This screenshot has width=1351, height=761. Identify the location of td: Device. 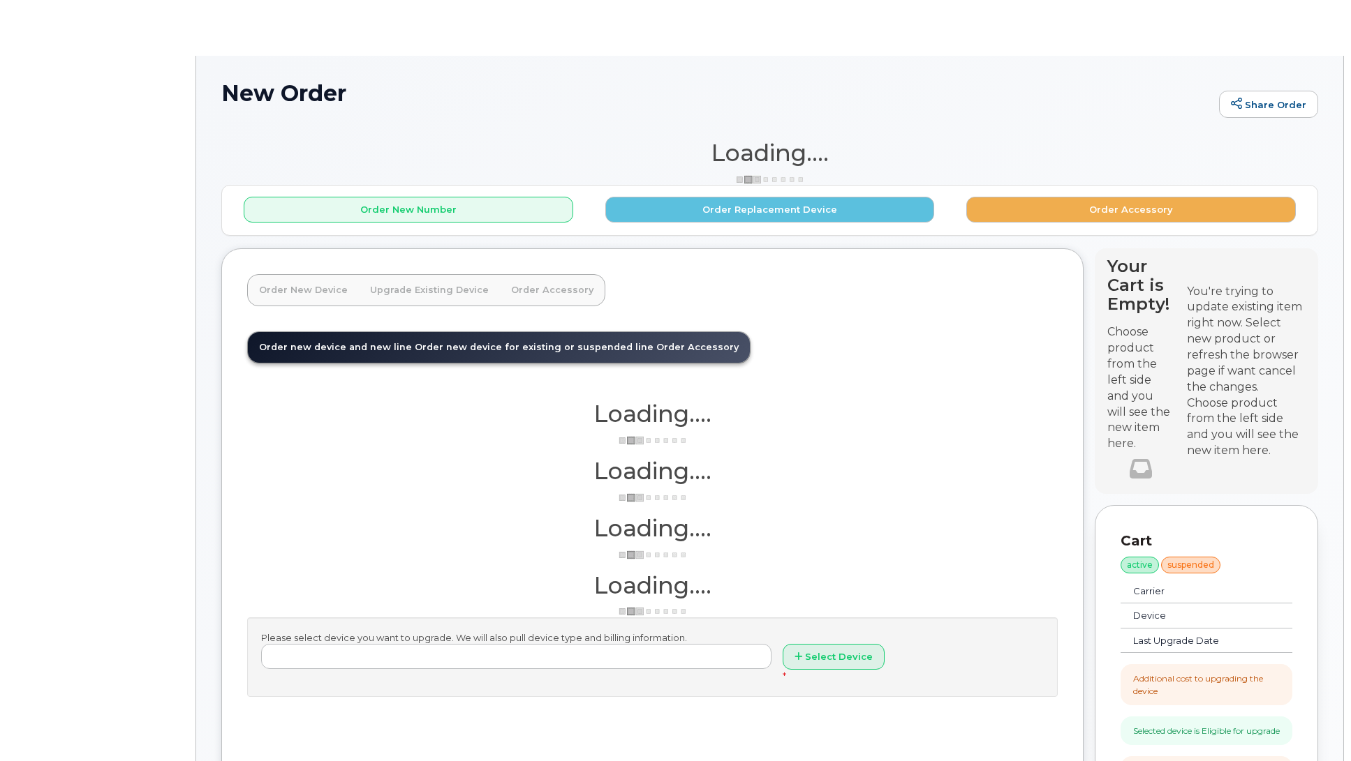
(1190, 616).